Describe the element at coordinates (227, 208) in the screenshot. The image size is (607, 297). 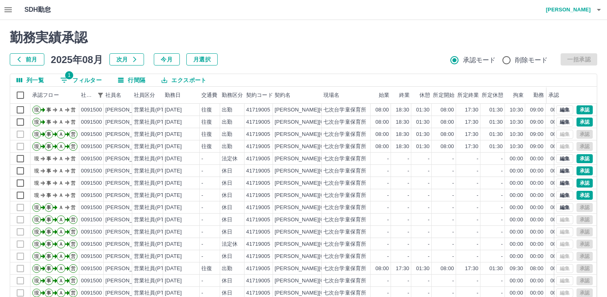
I see `div: 休日` at that location.